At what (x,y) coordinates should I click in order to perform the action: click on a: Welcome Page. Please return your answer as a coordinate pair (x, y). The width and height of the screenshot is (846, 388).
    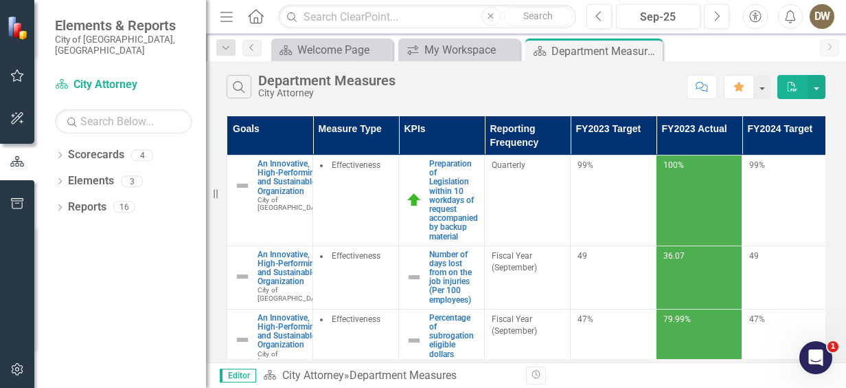
    Looking at the image, I should click on (332, 49).